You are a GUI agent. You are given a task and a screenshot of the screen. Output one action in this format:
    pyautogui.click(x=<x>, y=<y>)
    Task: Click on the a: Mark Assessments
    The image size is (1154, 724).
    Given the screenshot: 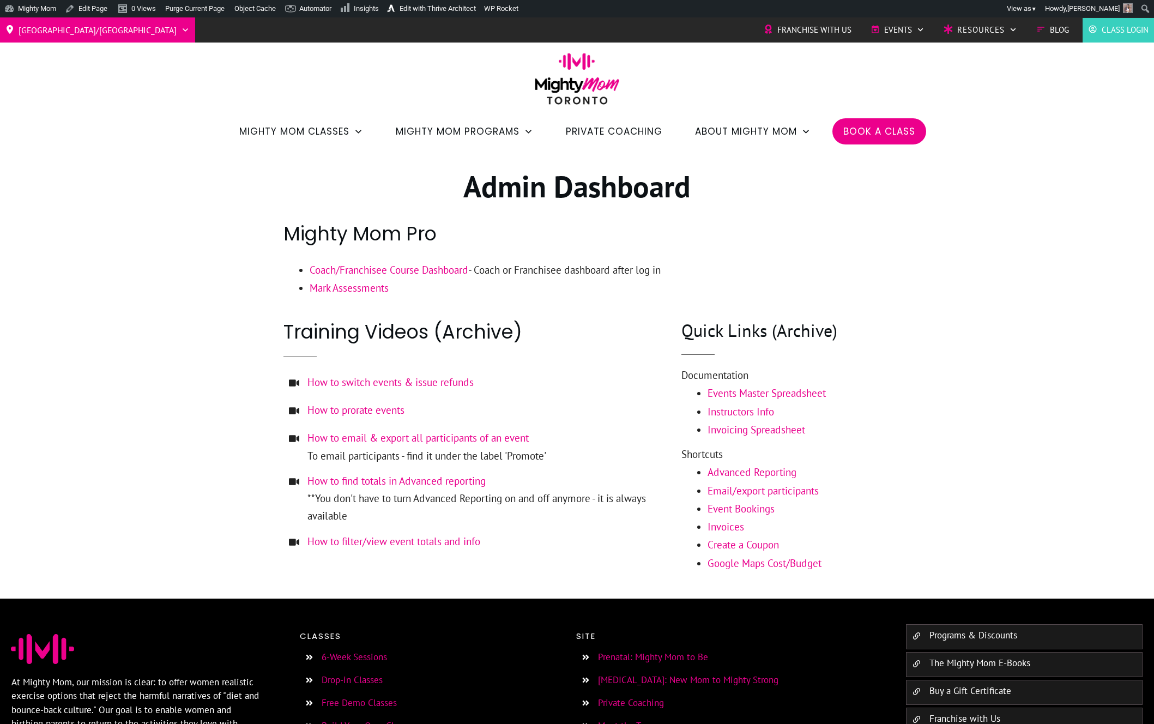 What is the action you would take?
    pyautogui.click(x=349, y=288)
    